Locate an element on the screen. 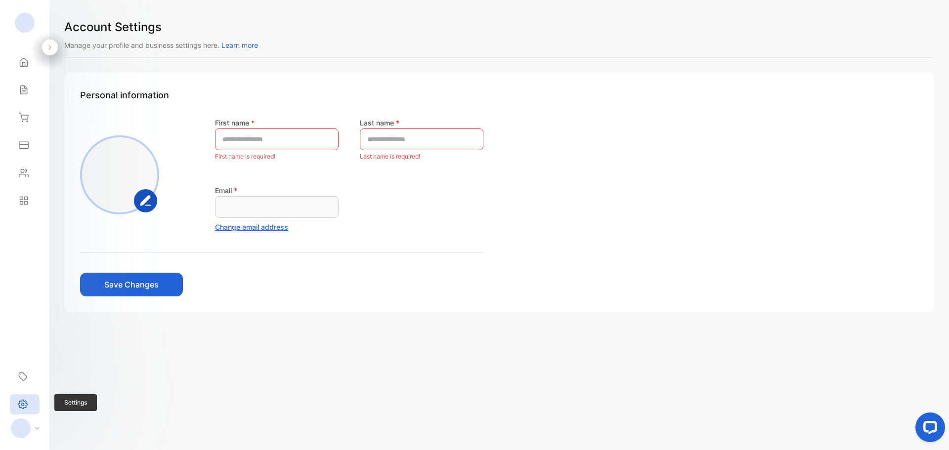  button: Save Changes is located at coordinates (131, 285).